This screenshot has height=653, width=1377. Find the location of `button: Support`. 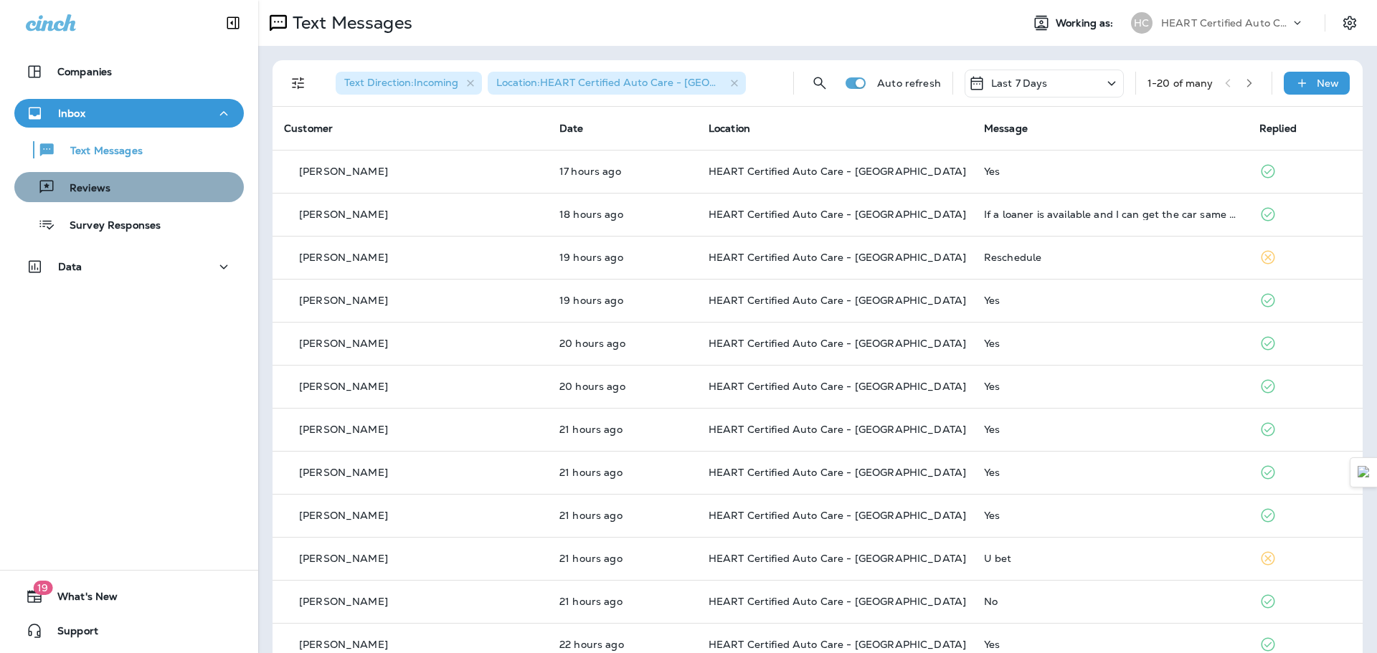

button: Support is located at coordinates (129, 631).